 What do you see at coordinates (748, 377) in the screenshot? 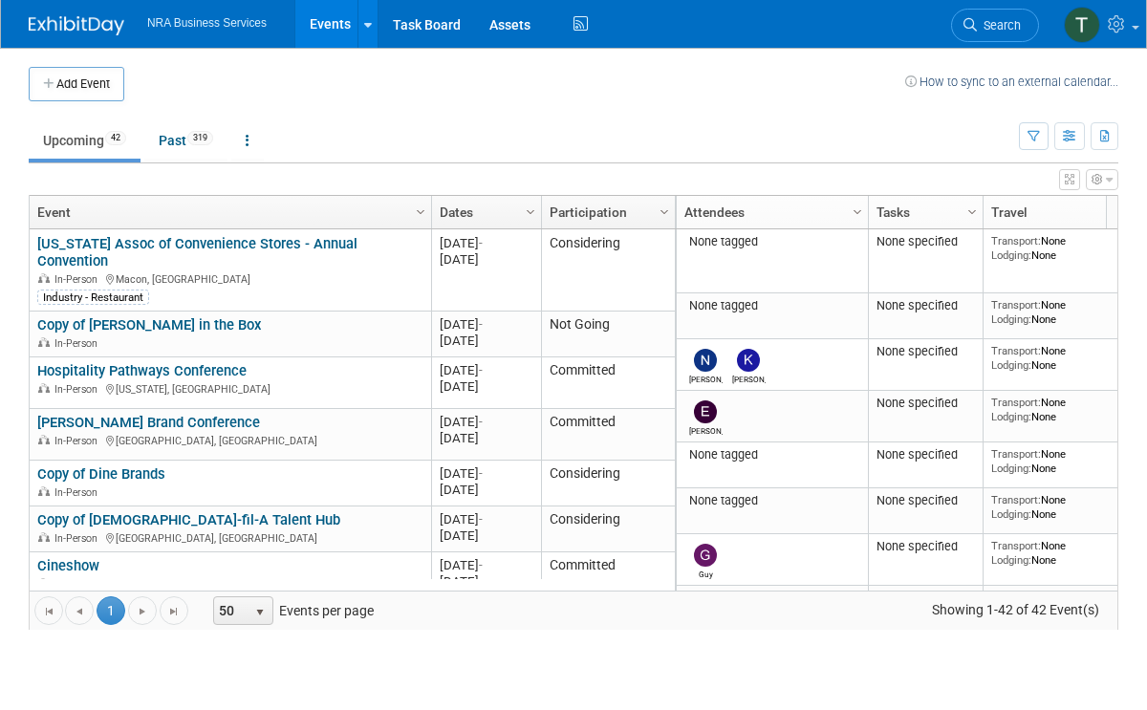
I see `div: Kay Allen` at bounding box center [748, 377].